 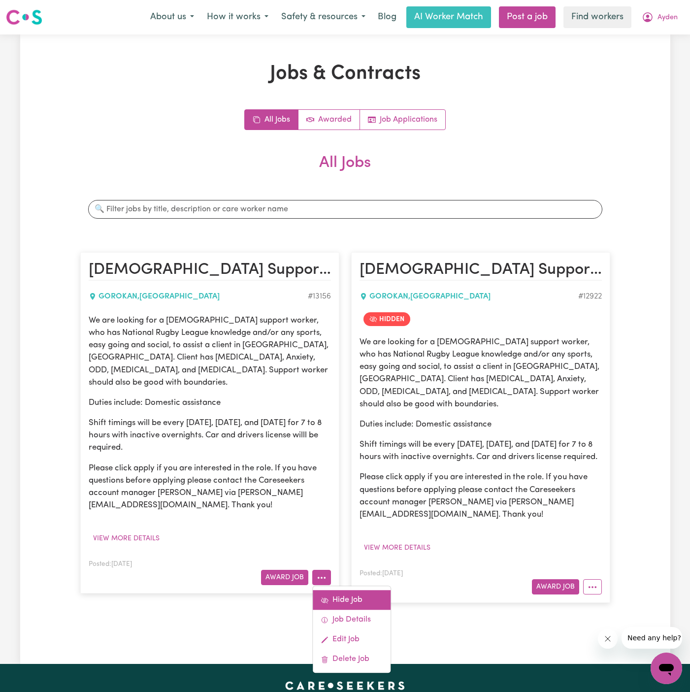 I want to click on a: Hide Job, so click(x=352, y=601).